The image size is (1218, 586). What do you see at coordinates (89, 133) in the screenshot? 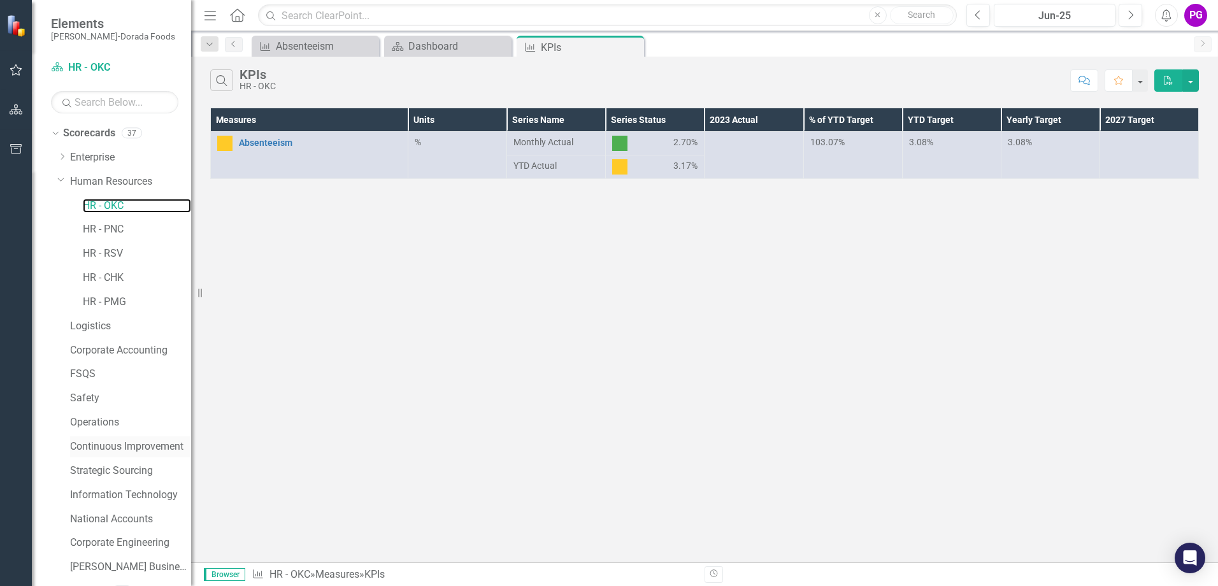
I see `a: Scorecards` at bounding box center [89, 133].